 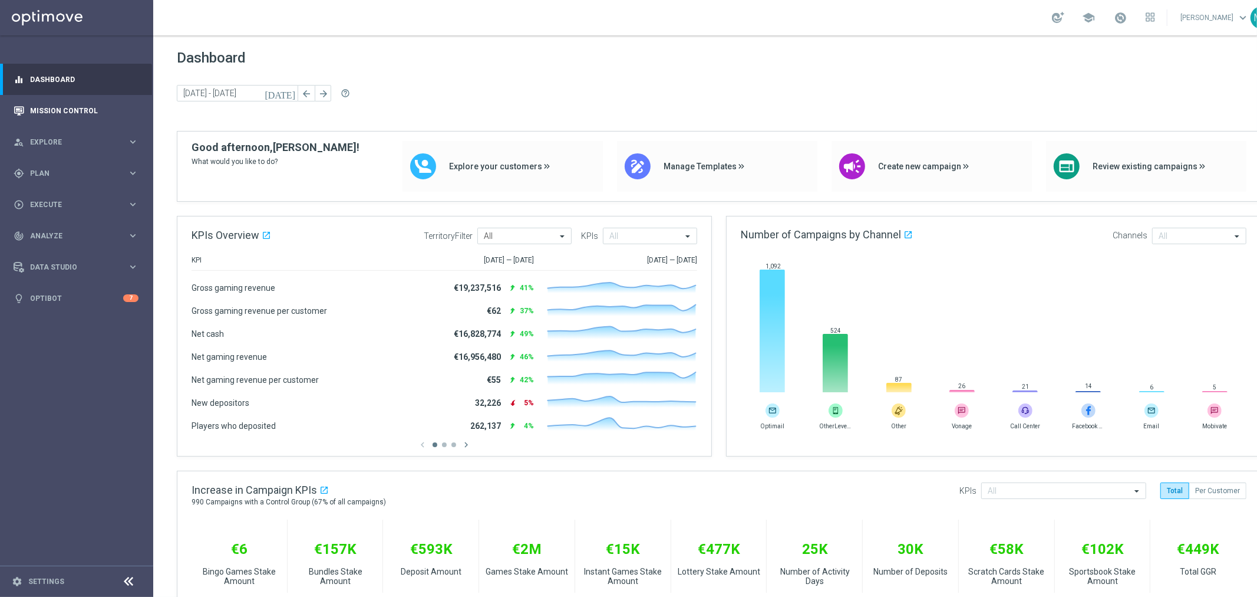 What do you see at coordinates (77, 298) in the screenshot?
I see `a: Optibot` at bounding box center [77, 298].